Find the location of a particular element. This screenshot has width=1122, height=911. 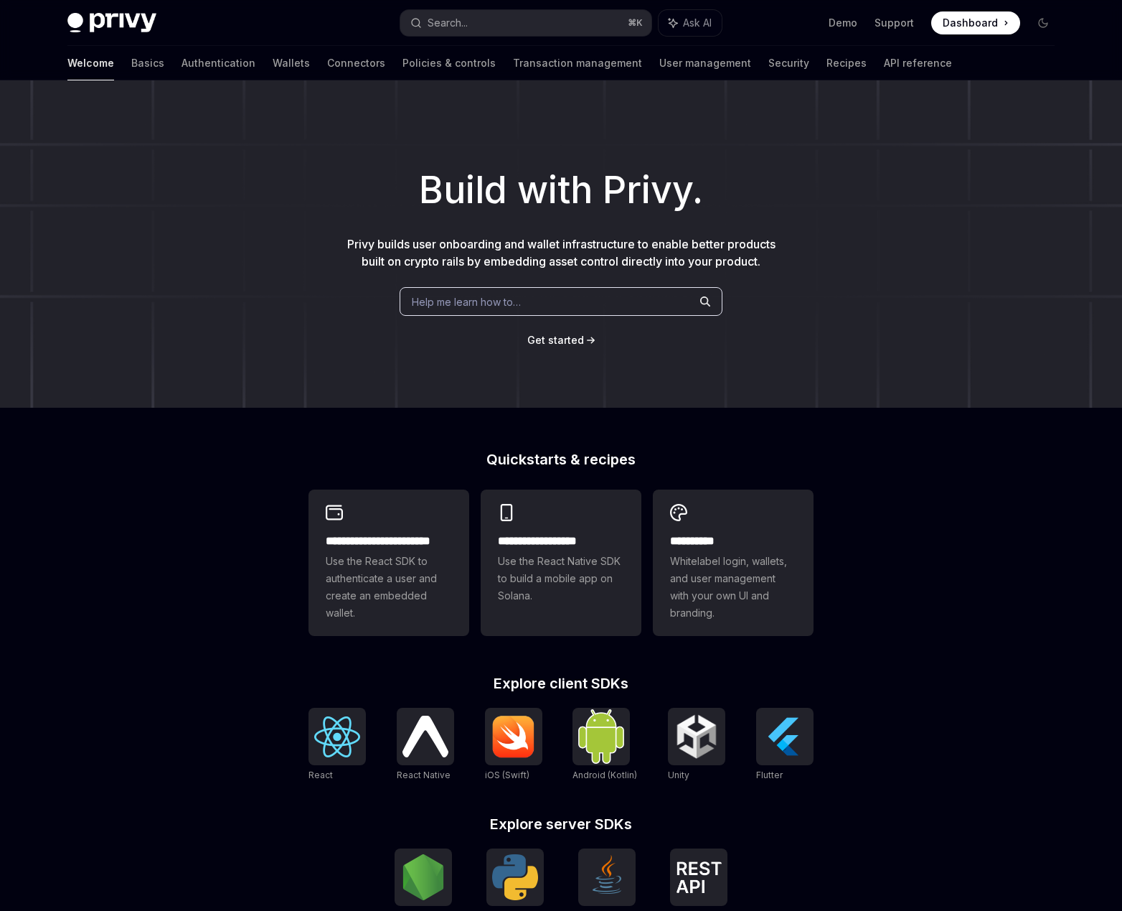

a: API reference is located at coordinates (918, 63).